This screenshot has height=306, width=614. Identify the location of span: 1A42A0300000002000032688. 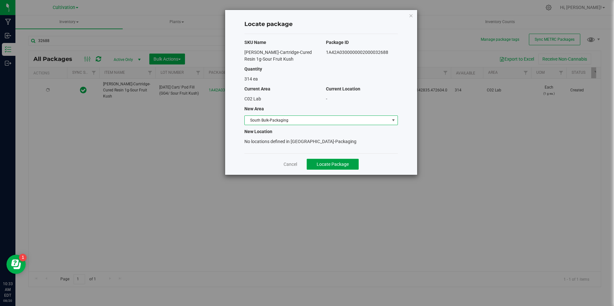
(357, 52).